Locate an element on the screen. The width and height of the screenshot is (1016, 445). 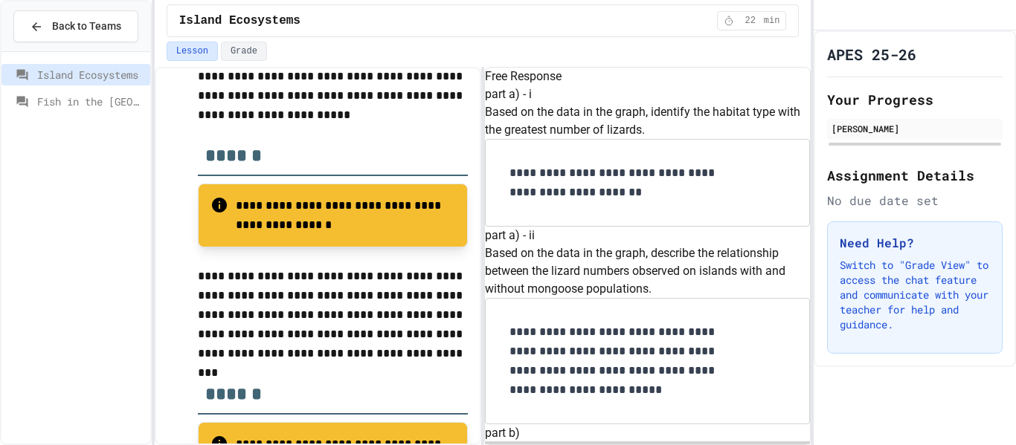
p: Based on the data in the graph, describe the relationship between the lizard numbers observed on ... is located at coordinates (647, 271).